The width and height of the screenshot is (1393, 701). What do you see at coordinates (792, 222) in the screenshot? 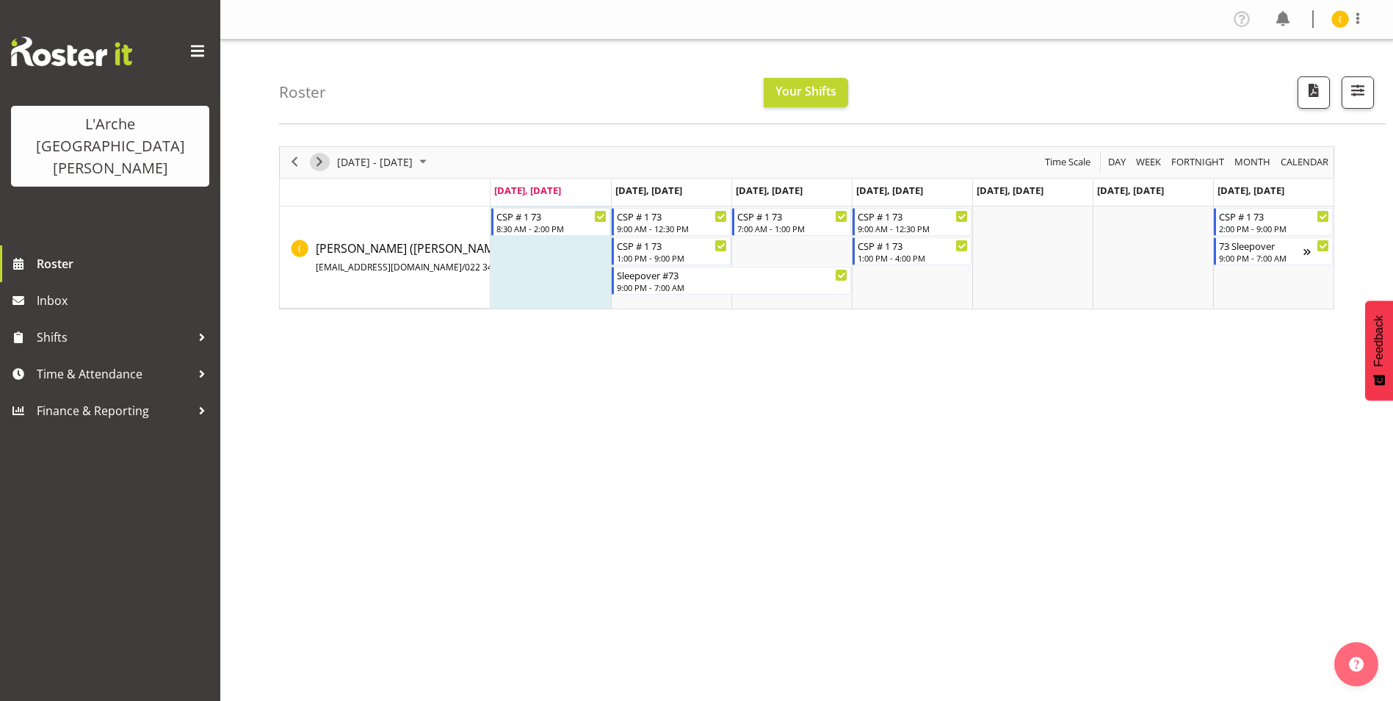
I see `div: Harsimran (Gill) Singh"s event - CSP # 1 73 Begin From Wednesday, October 1, 2025 at 7:00:00 AM G...` at bounding box center [792, 222].